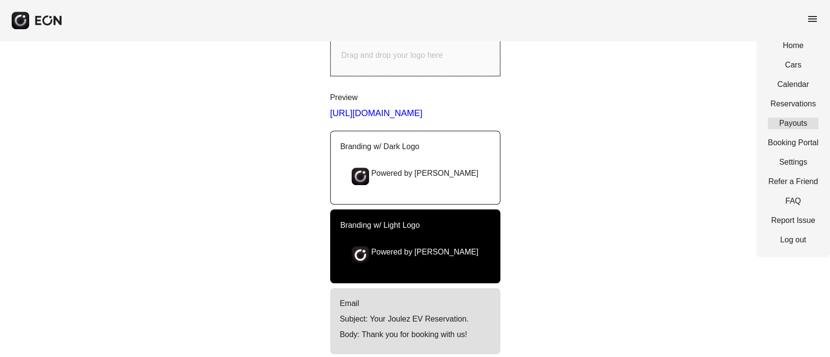 This screenshot has height=357, width=830. What do you see at coordinates (793, 221) in the screenshot?
I see `a: Report Issue` at bounding box center [793, 221].